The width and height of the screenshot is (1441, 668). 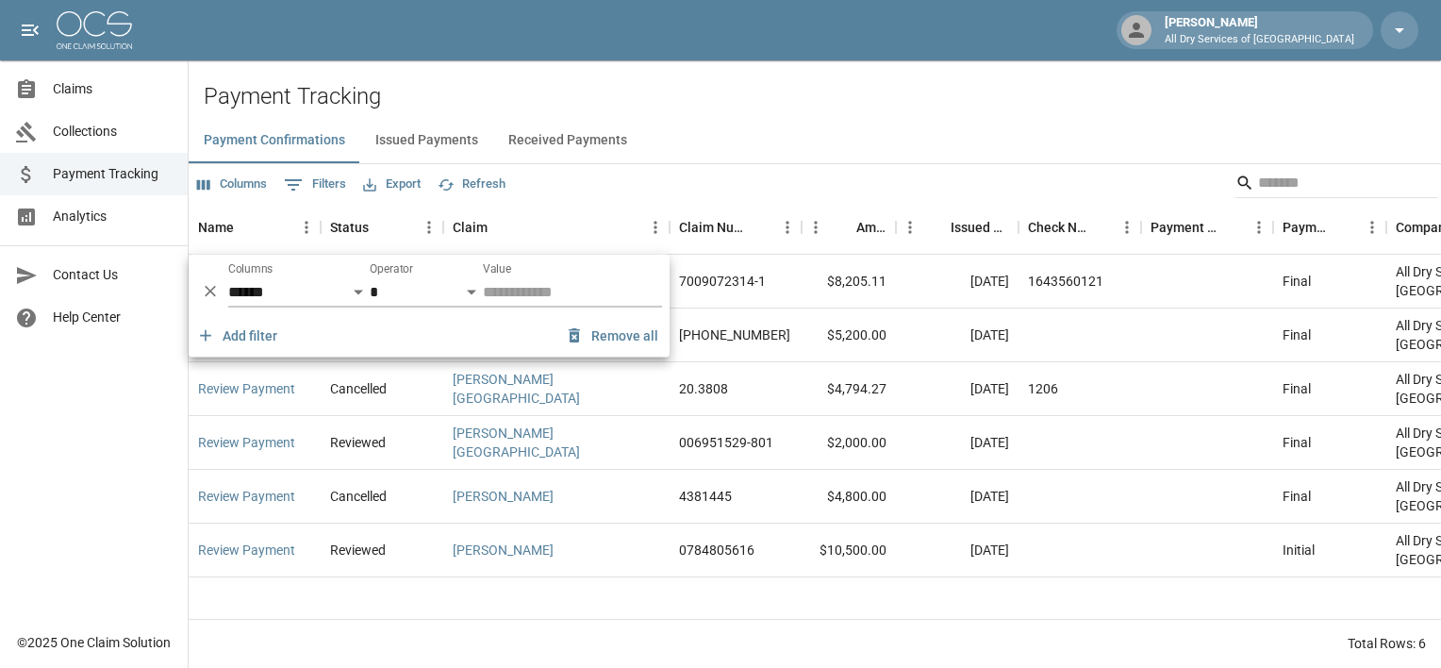 What do you see at coordinates (274, 140) in the screenshot?
I see `button: Payment Confirmations` at bounding box center [274, 140].